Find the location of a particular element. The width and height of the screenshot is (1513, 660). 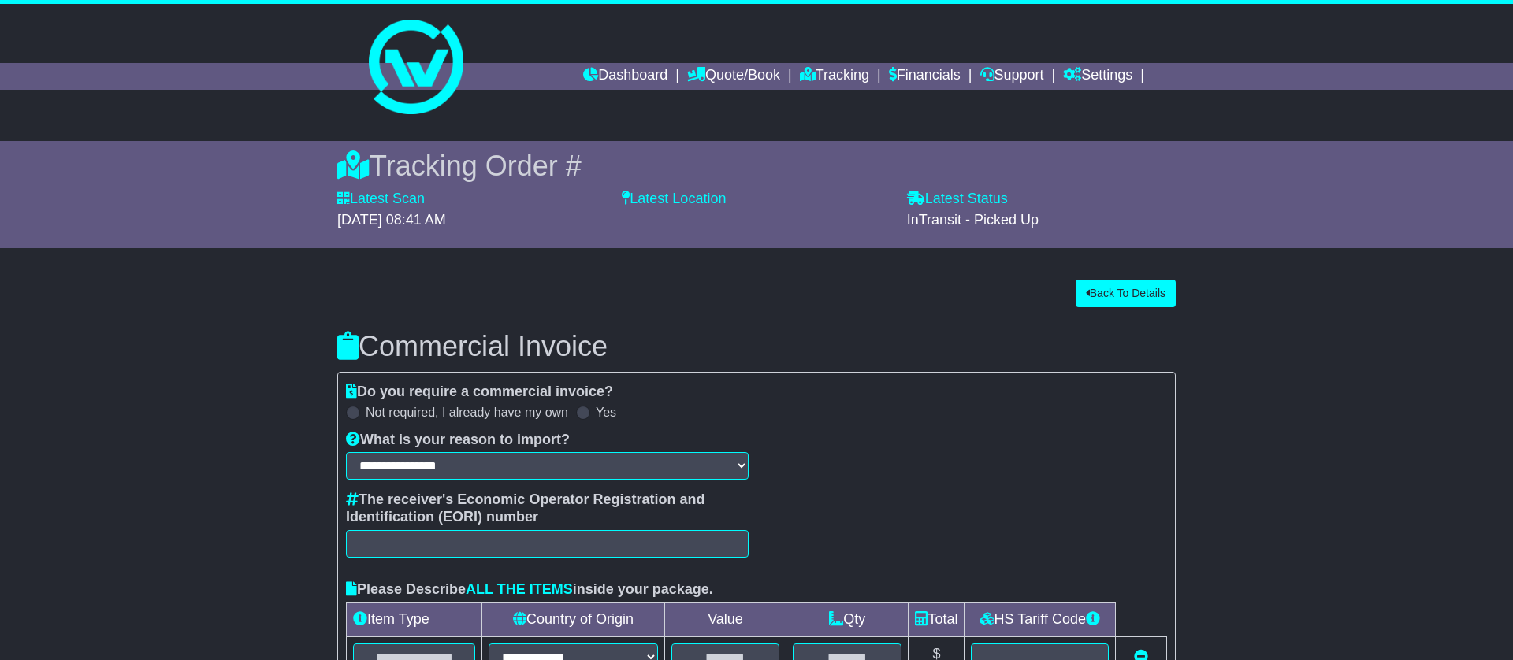

td: Qty is located at coordinates (847, 620).